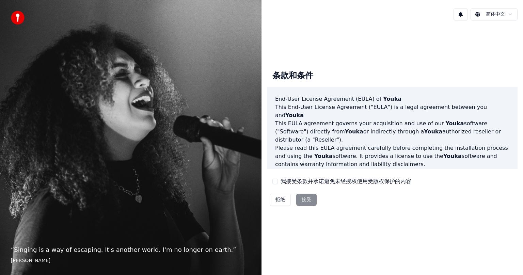  Describe the element at coordinates (280, 200) in the screenshot. I see `button: 拒绝` at that location.